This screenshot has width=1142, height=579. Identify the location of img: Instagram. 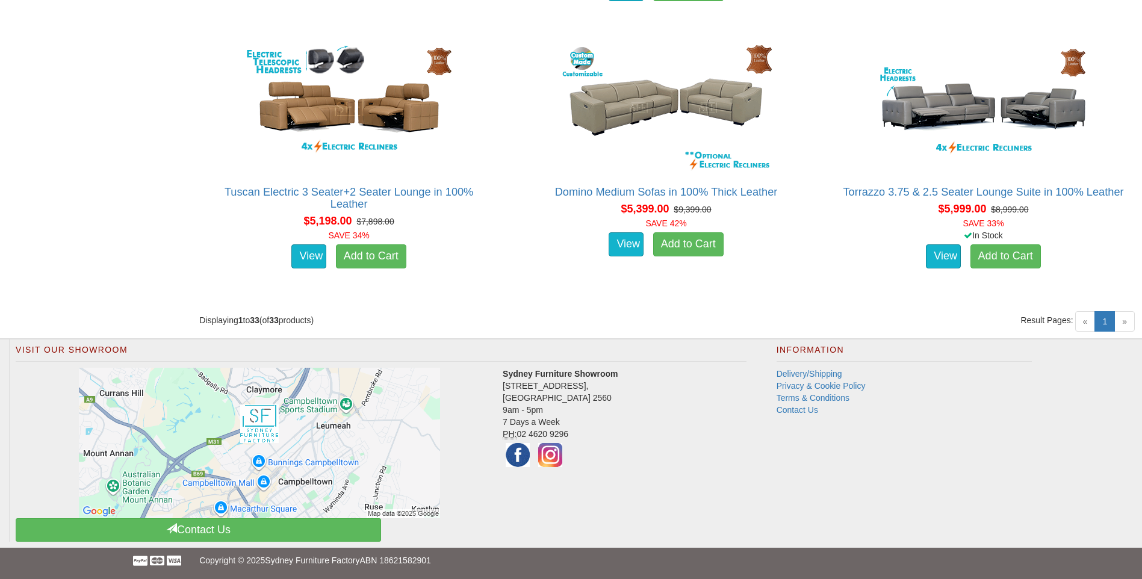
(550, 455).